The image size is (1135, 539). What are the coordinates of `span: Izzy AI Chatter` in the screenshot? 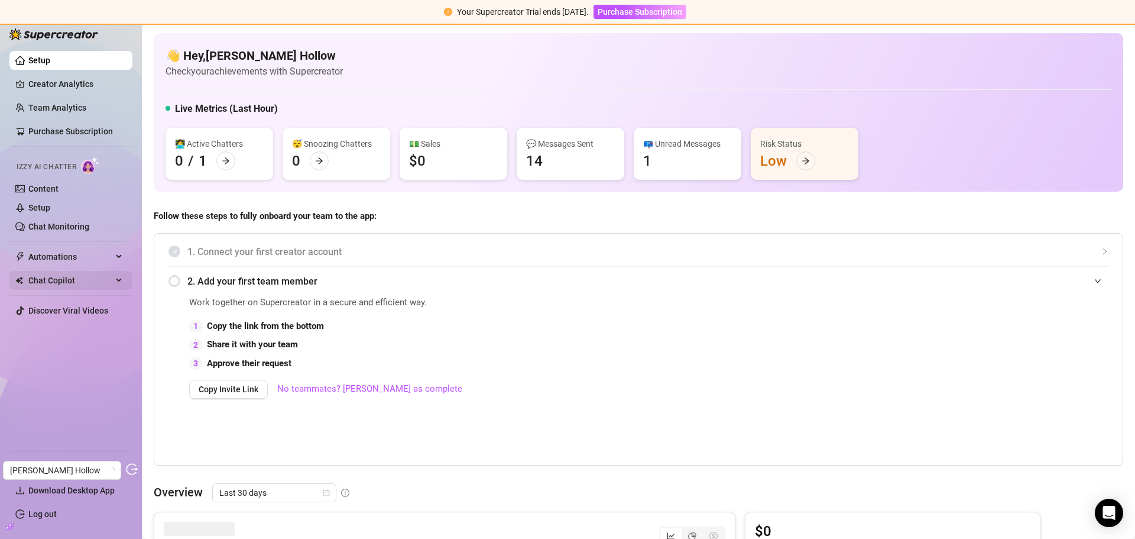 It's located at (46, 167).